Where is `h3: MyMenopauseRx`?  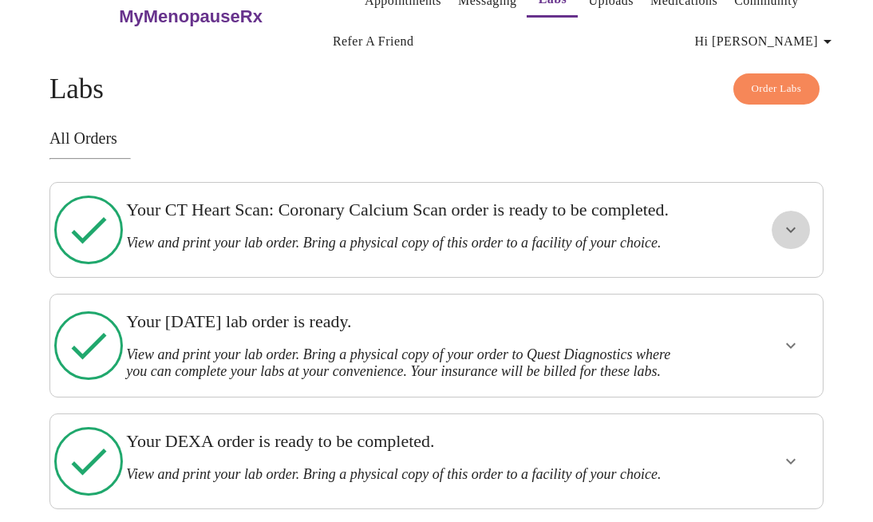
h3: MyMenopauseRx is located at coordinates (191, 17).